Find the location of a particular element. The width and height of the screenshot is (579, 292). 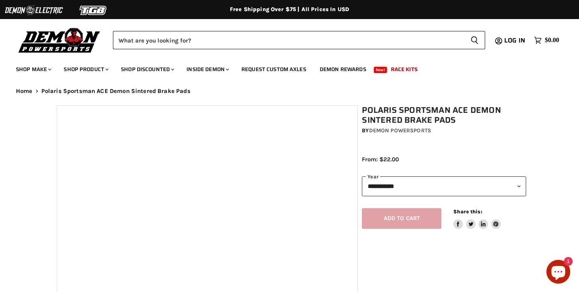

a: Demon Powersports is located at coordinates (400, 130).